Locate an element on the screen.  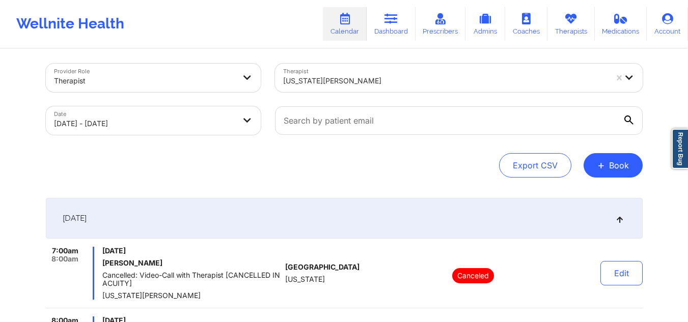
span: Cancelled: Video-Call with Therapist [CANCELLED IN ACUITY] is located at coordinates (192, 280).